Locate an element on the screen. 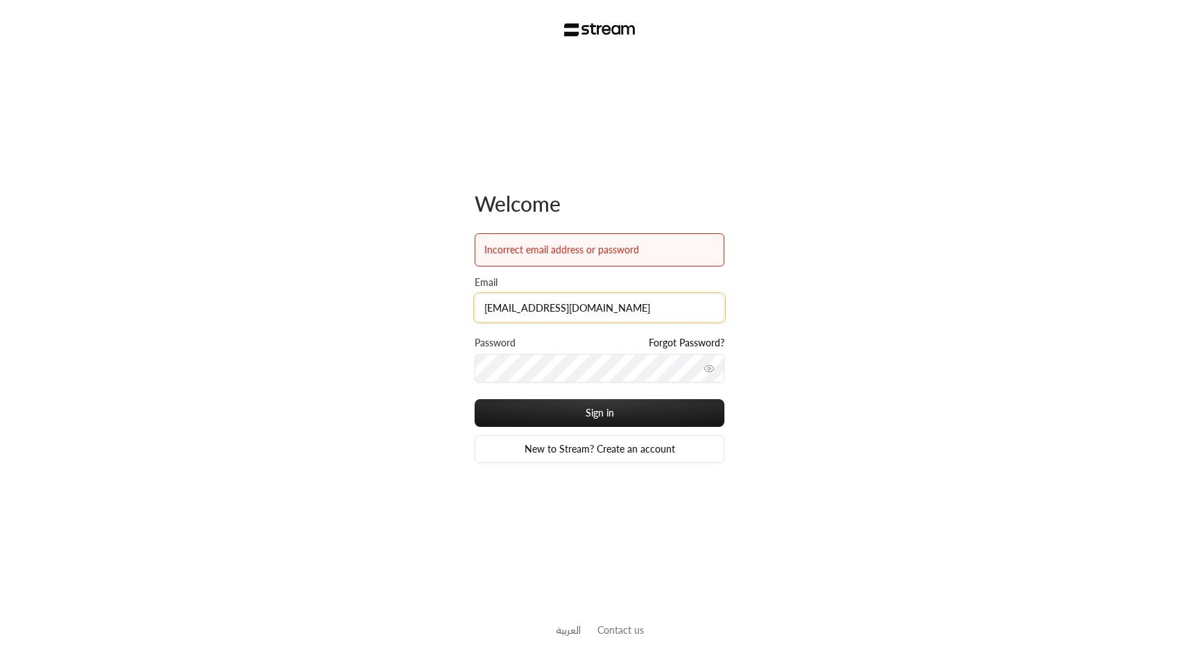 The height and width of the screenshot is (665, 1199). label: Email is located at coordinates (486, 282).